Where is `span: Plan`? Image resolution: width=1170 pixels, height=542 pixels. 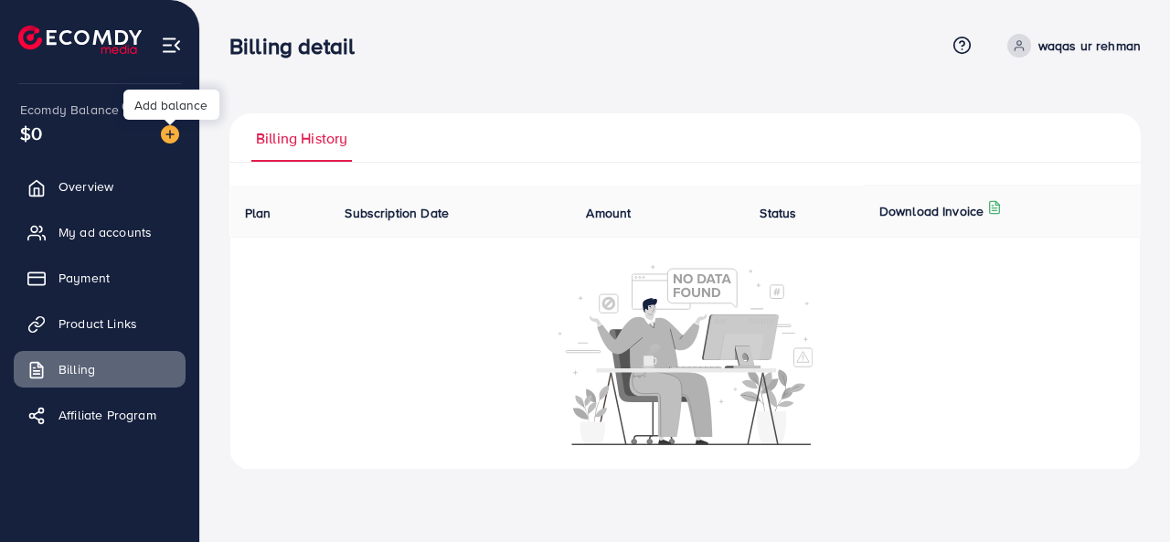 span: Plan is located at coordinates (258, 213).